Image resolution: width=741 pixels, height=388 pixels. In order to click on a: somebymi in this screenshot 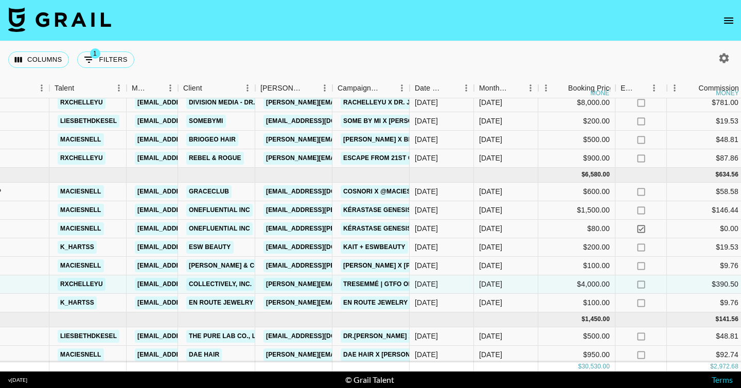, I will do `click(206, 121)`.